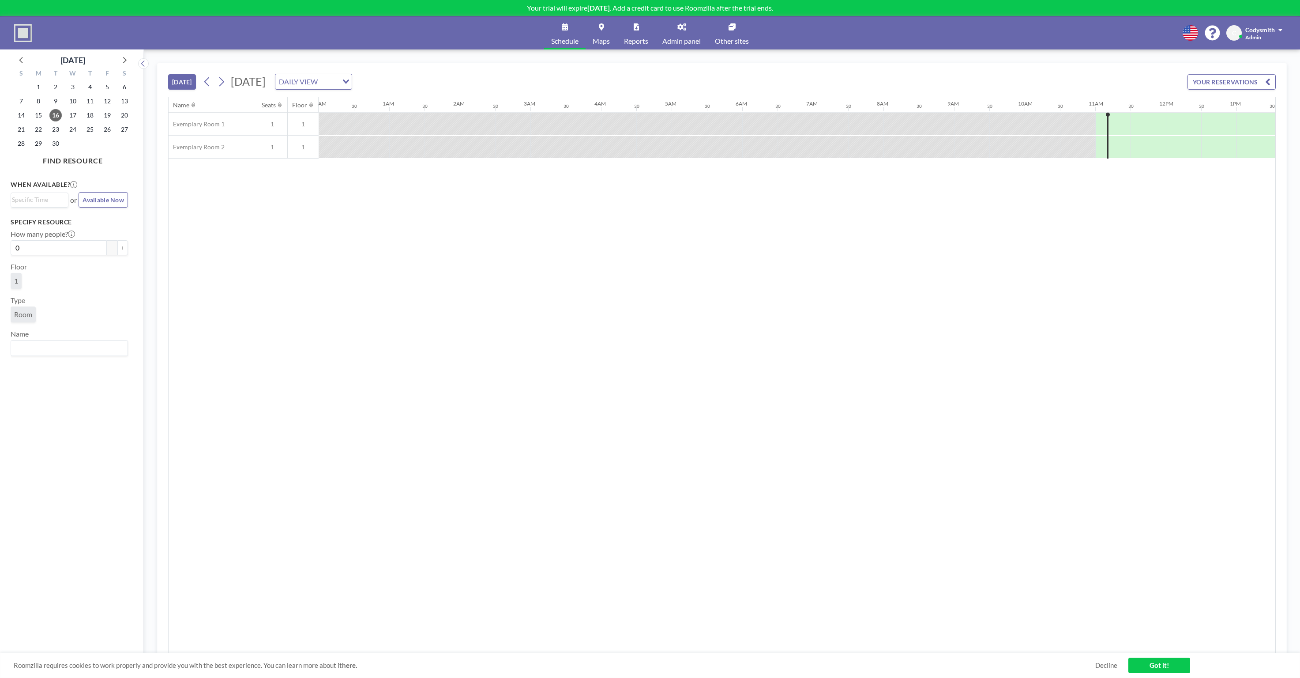  I want to click on div: 10AM, so click(1025, 103).